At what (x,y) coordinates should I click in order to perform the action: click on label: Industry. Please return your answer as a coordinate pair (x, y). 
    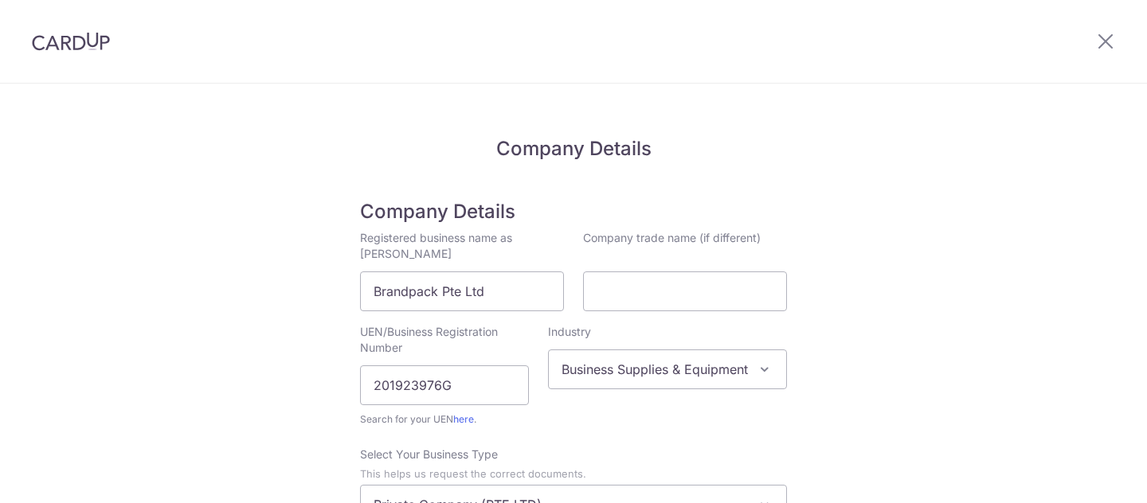
    Looking at the image, I should click on (570, 332).